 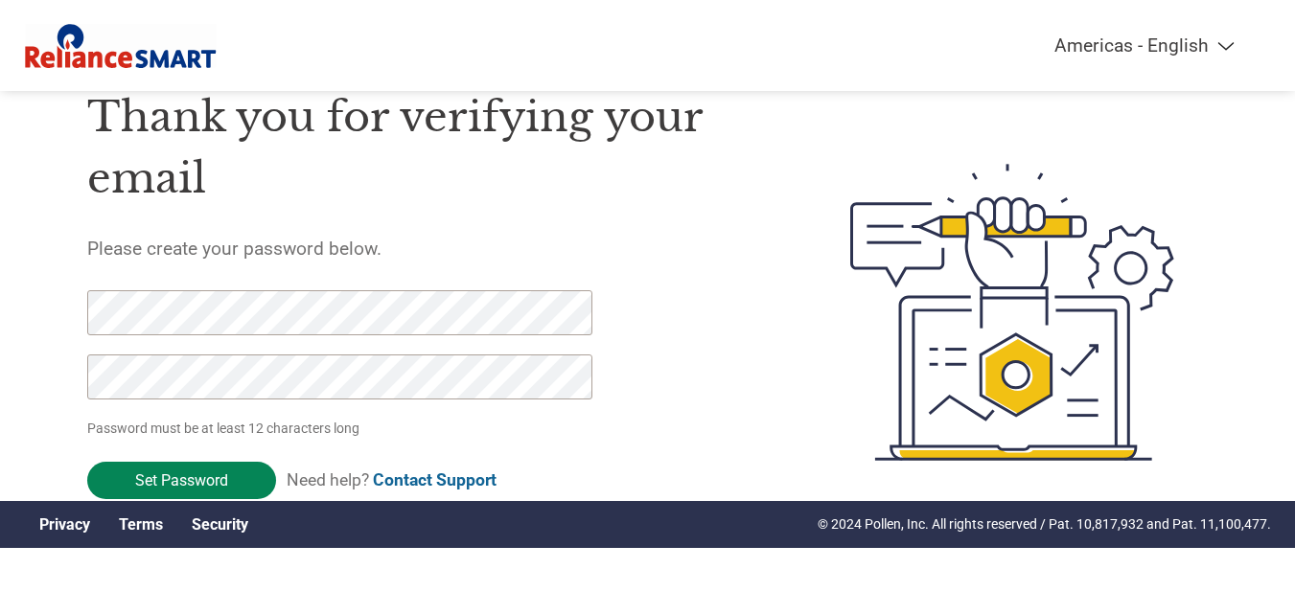 I want to click on input: Set Password, so click(x=181, y=480).